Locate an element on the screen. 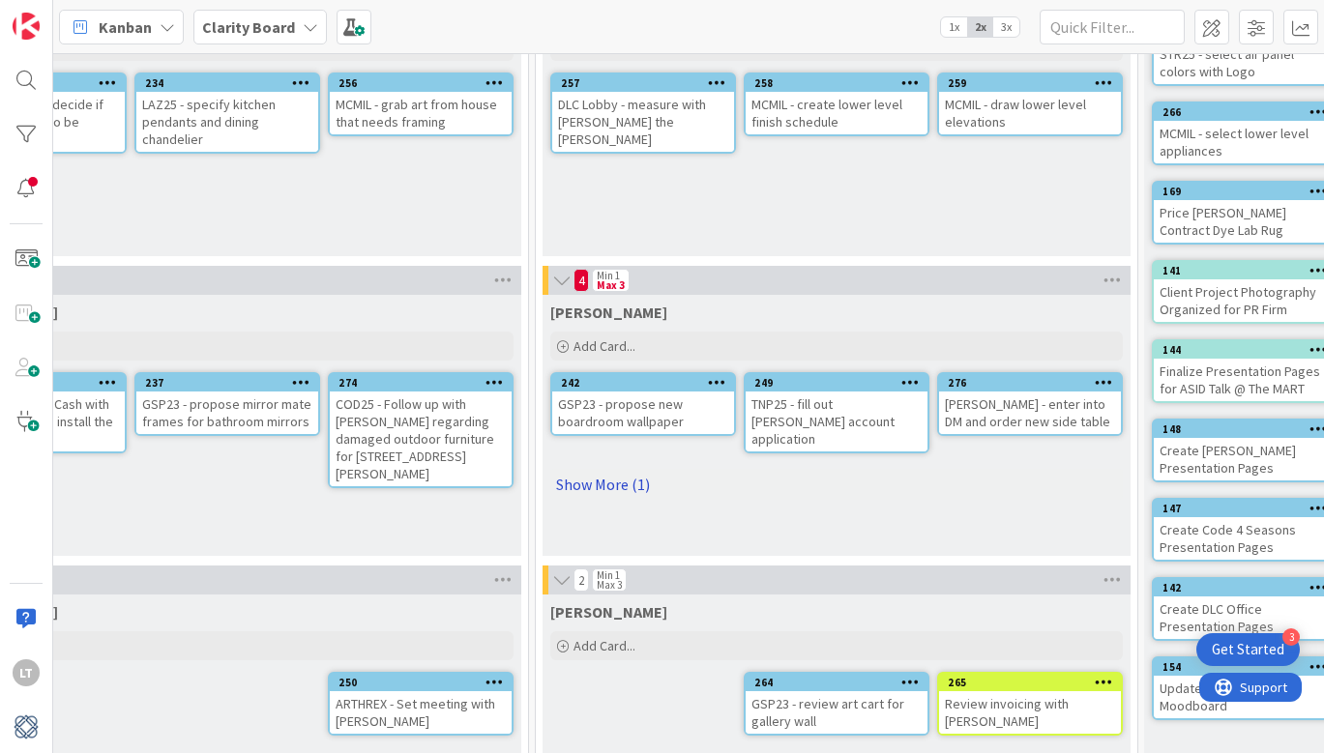  div: GSP23 - review art cart for gallery wall is located at coordinates (837, 713).